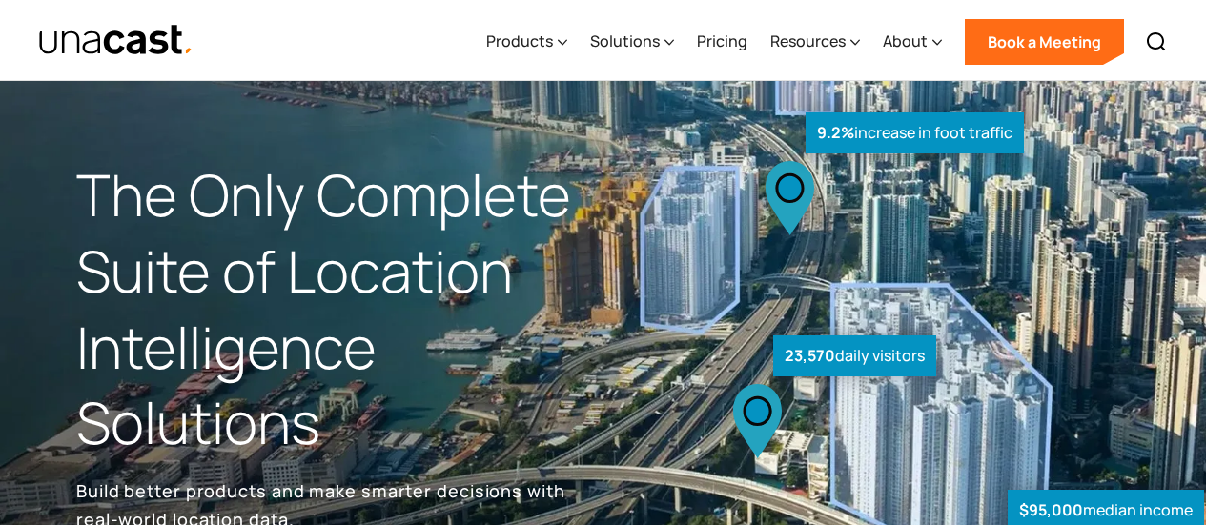  Describe the element at coordinates (854, 355) in the screenshot. I see `div: daily visitors` at that location.